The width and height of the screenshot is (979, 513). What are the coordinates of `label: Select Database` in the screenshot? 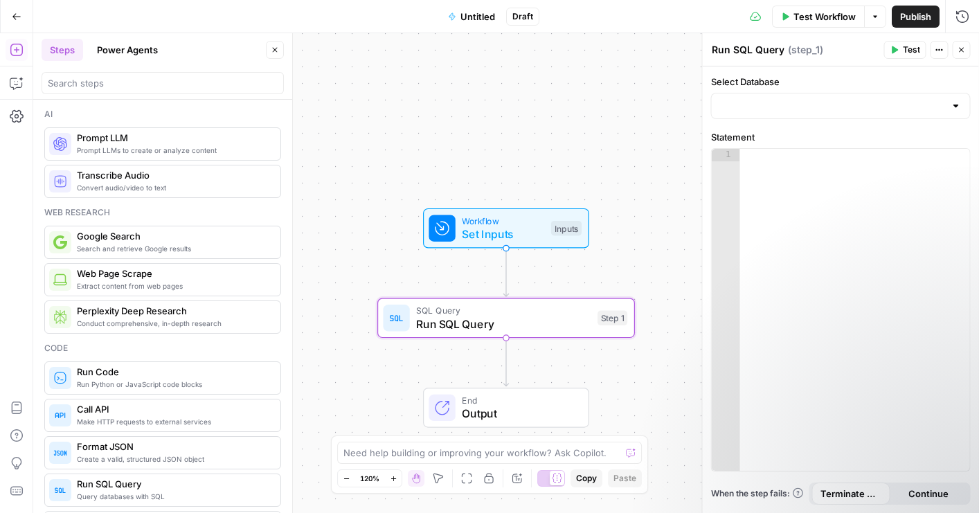 It's located at (841, 82).